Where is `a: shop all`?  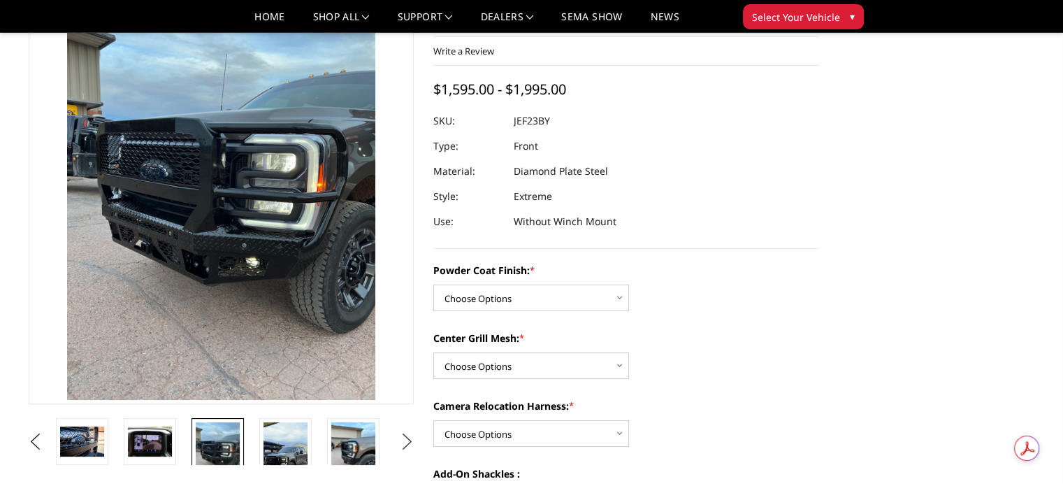 a: shop all is located at coordinates (341, 22).